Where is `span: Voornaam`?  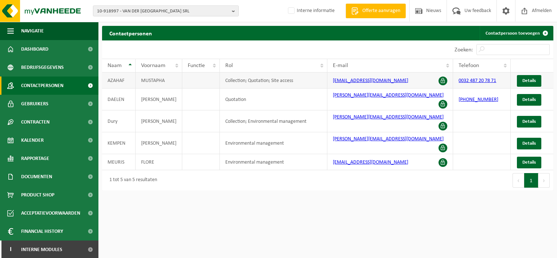
span: Voornaam is located at coordinates (153, 66).